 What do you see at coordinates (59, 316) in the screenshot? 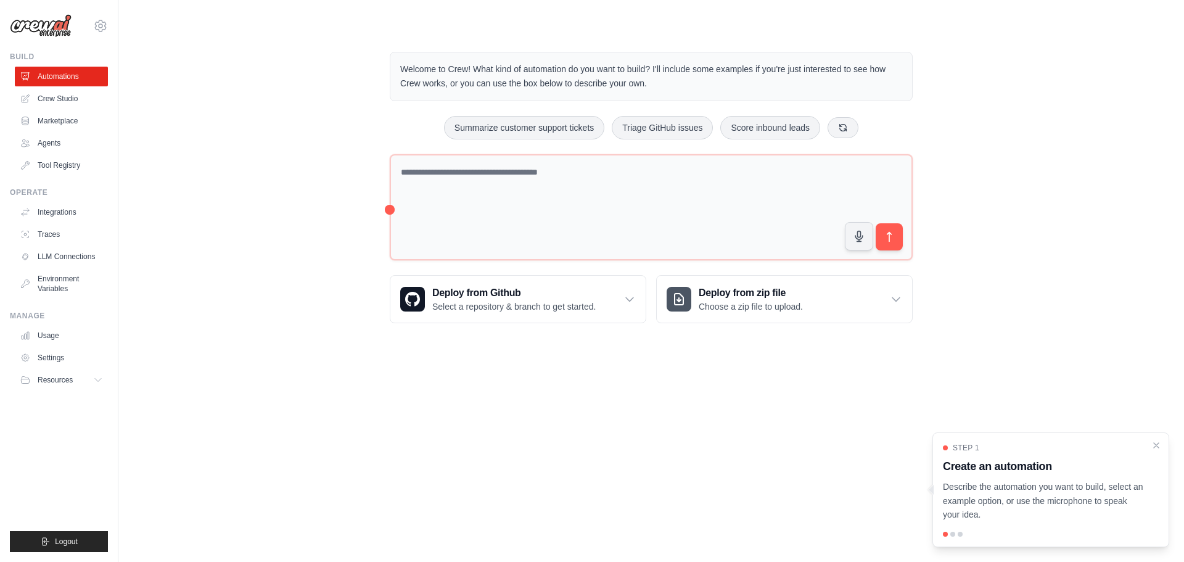
I see `div: Manage` at bounding box center [59, 316].